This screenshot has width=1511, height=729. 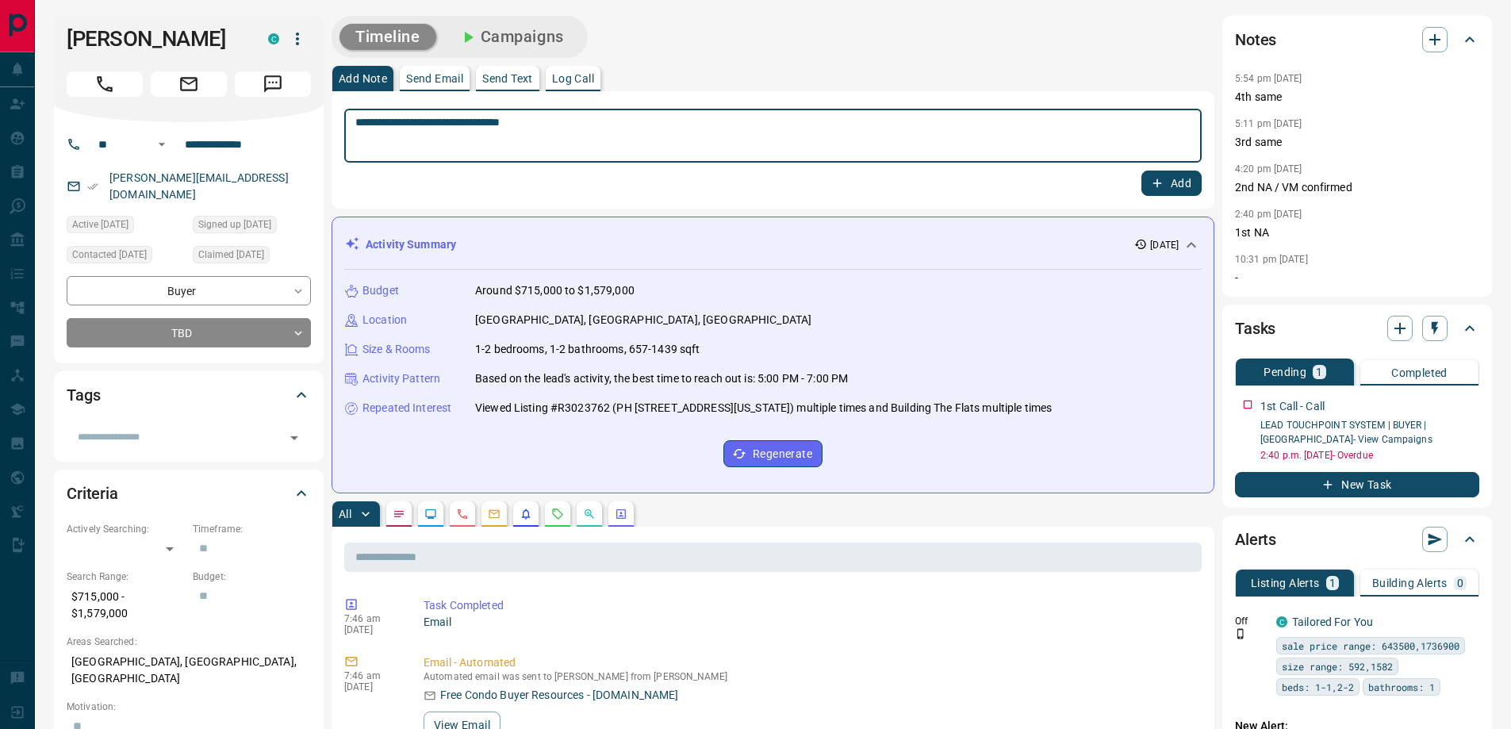 I want to click on p: $715,000 - $1,579,000, so click(x=125, y=605).